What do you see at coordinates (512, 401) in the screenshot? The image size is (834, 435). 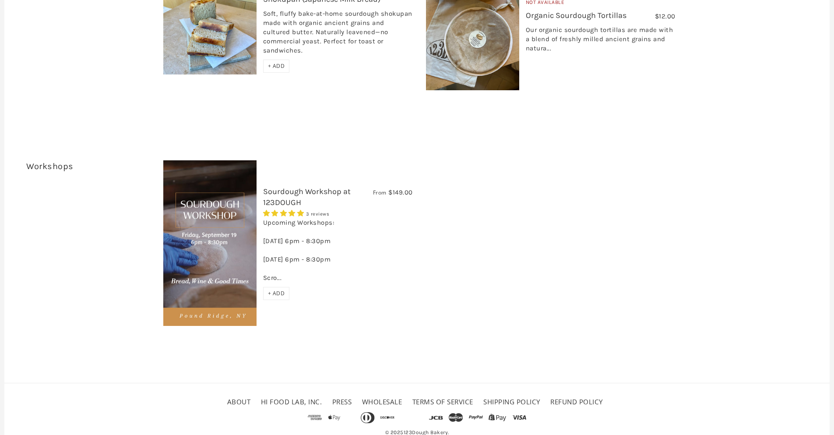 I see `a: Shipping Policy` at bounding box center [512, 401].